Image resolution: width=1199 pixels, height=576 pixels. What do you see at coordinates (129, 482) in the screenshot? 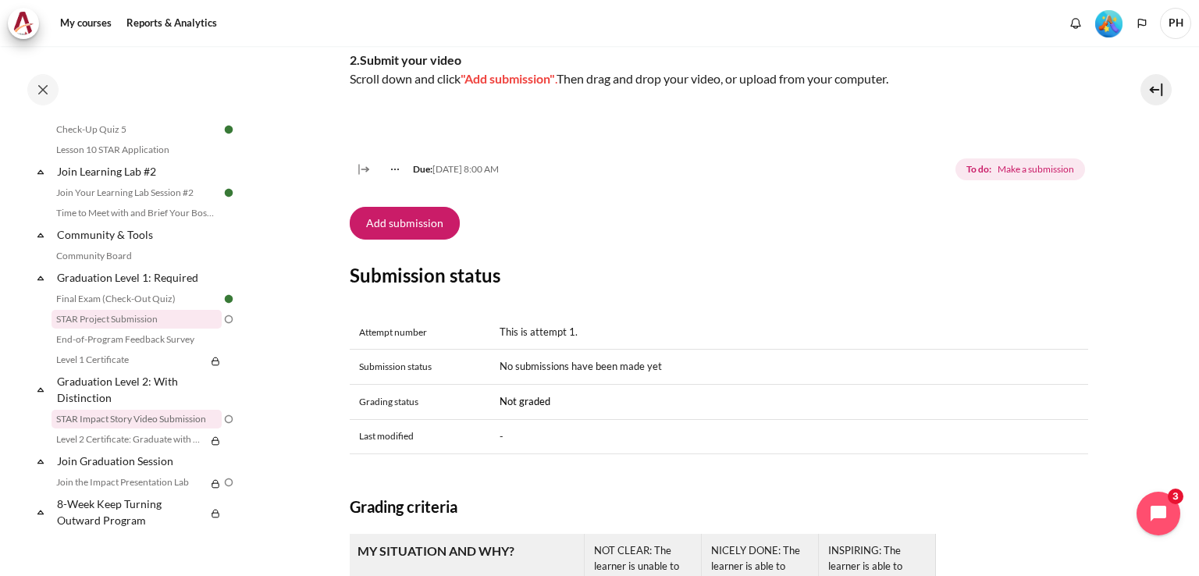
I see `a: Join the Impact Presentation Lab` at bounding box center [129, 482].